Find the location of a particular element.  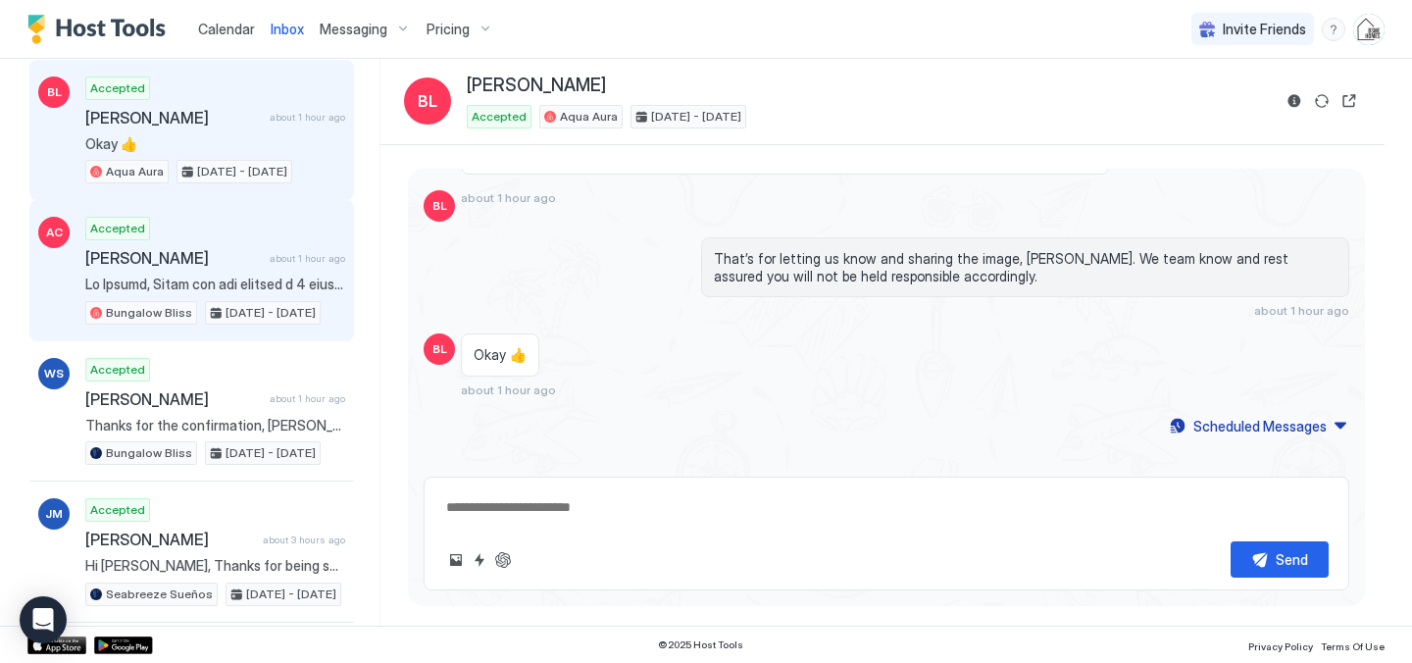

button: Reservation information is located at coordinates (1294, 101).